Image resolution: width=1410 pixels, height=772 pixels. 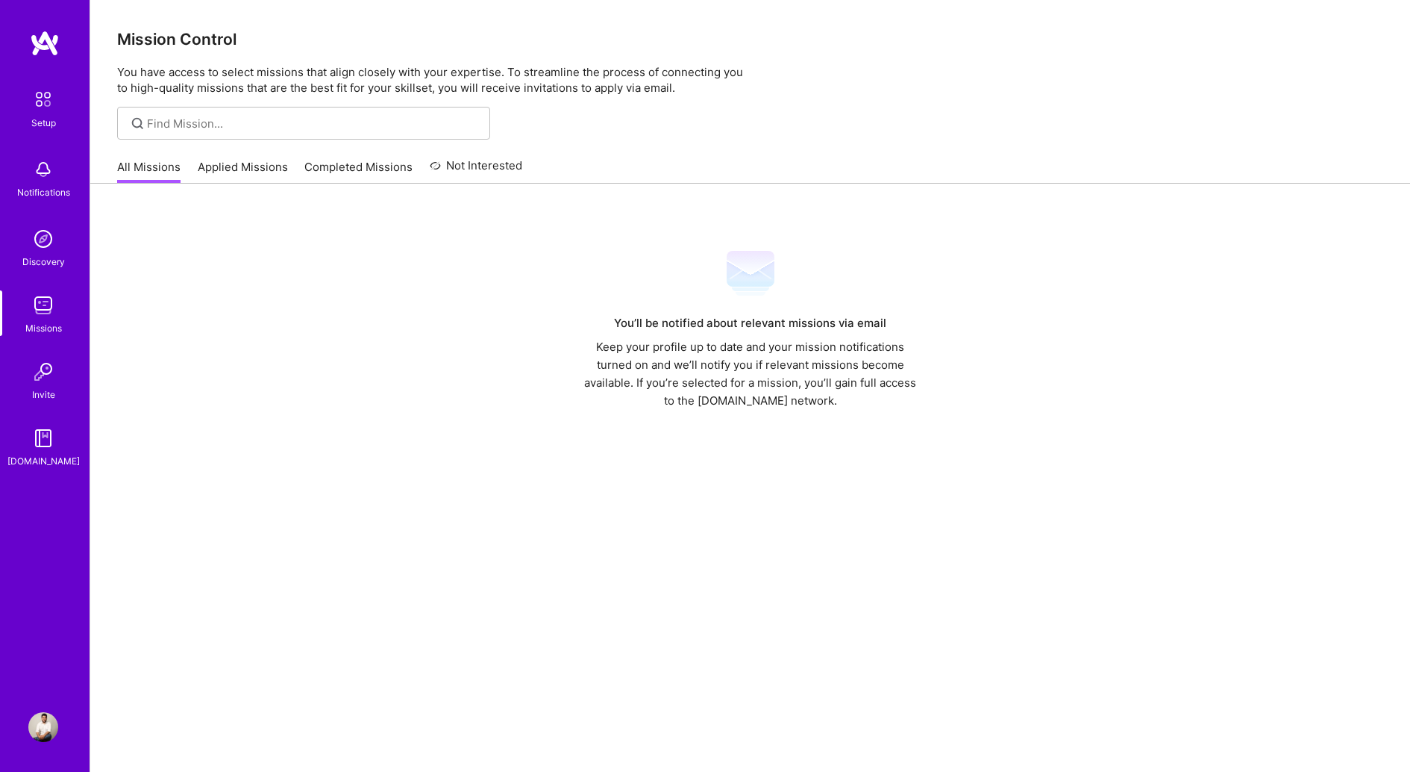 I want to click on div: Missions, so click(x=43, y=328).